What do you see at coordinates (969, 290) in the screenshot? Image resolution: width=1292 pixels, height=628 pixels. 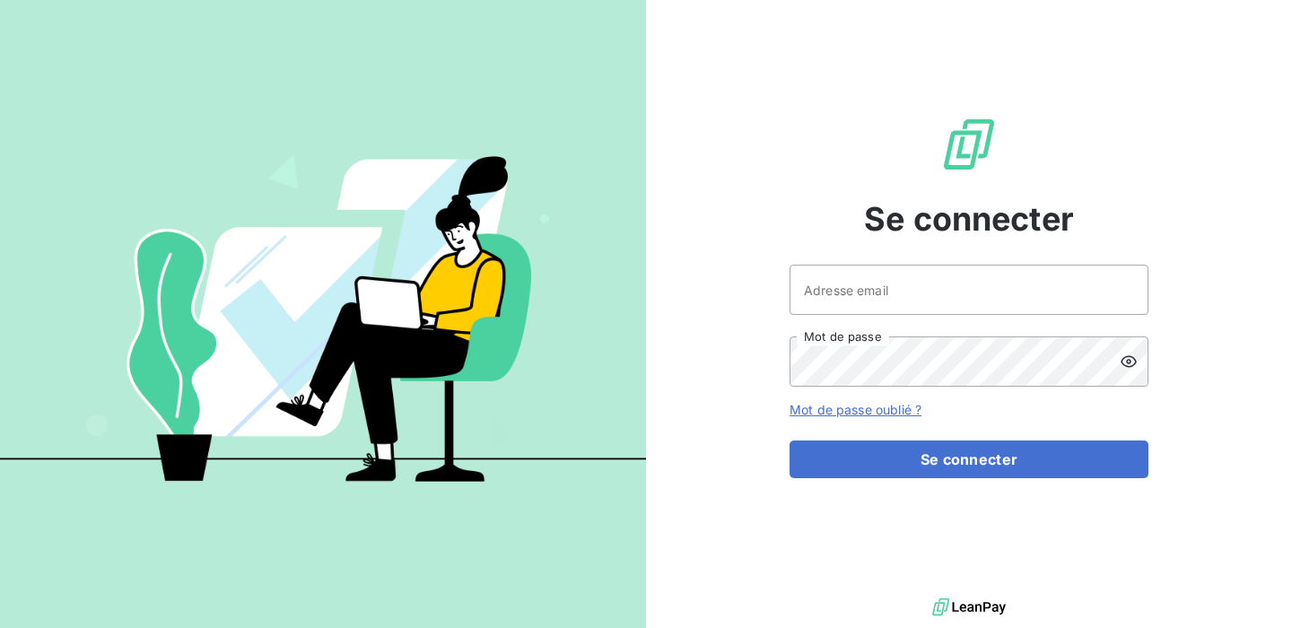 I see `input: placeholder` at bounding box center [969, 290].